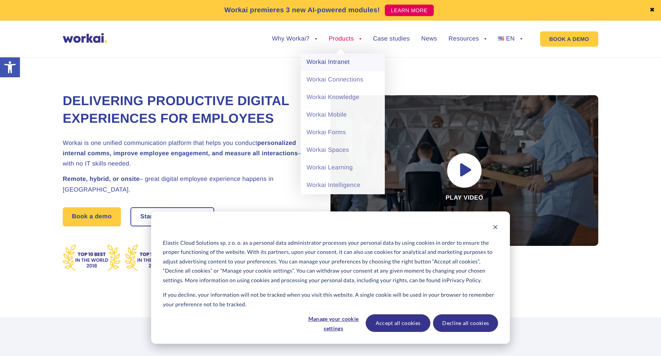 The image size is (661, 356). I want to click on a: Workai Connections, so click(343, 80).